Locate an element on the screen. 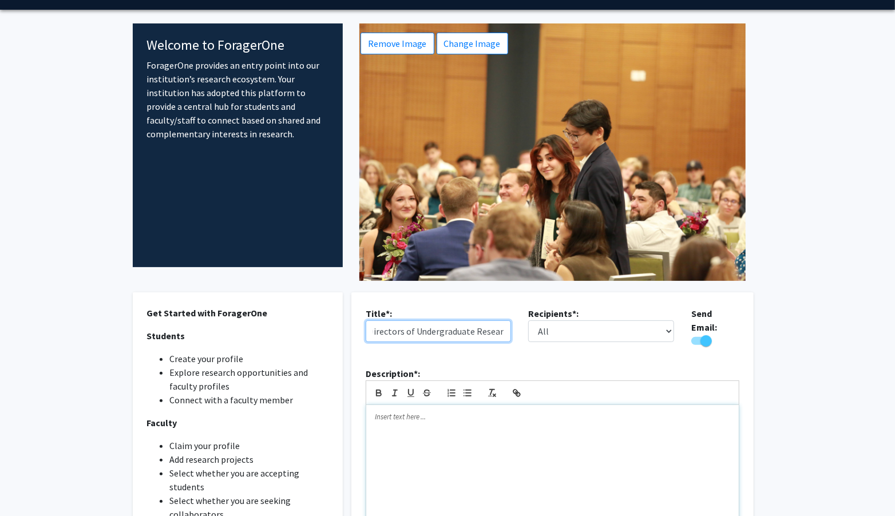 Image resolution: width=895 pixels, height=516 pixels. b: Send Email: is located at coordinates (704, 320).